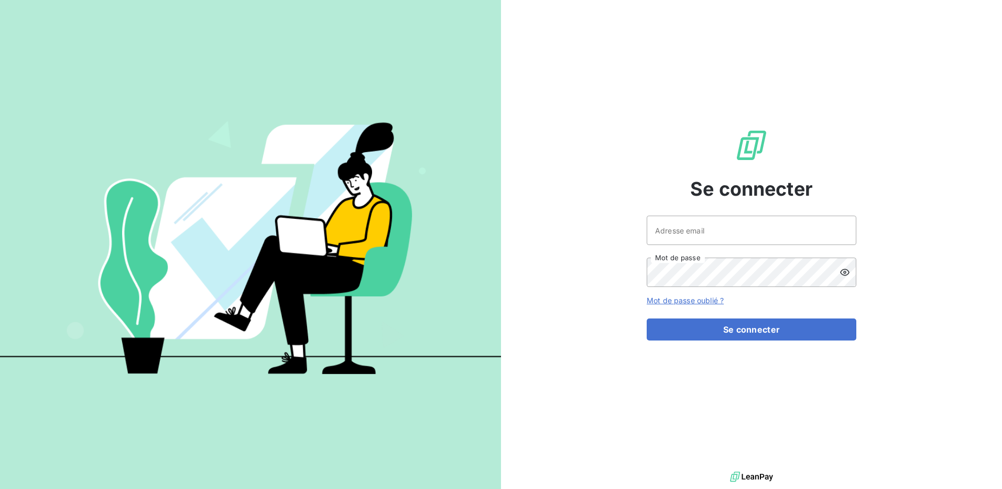 The image size is (1002, 489). What do you see at coordinates (752, 145) in the screenshot?
I see `img: Logo LeanPay` at bounding box center [752, 145].